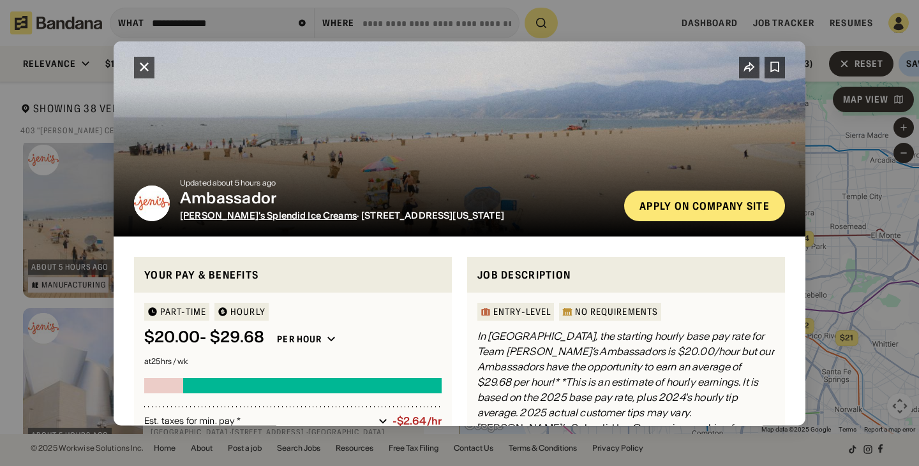  I want to click on div: Entry-Level, so click(522, 312).